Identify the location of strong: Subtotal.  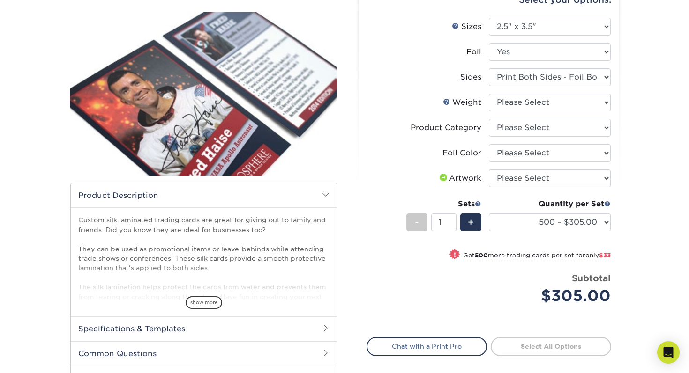
(591, 278).